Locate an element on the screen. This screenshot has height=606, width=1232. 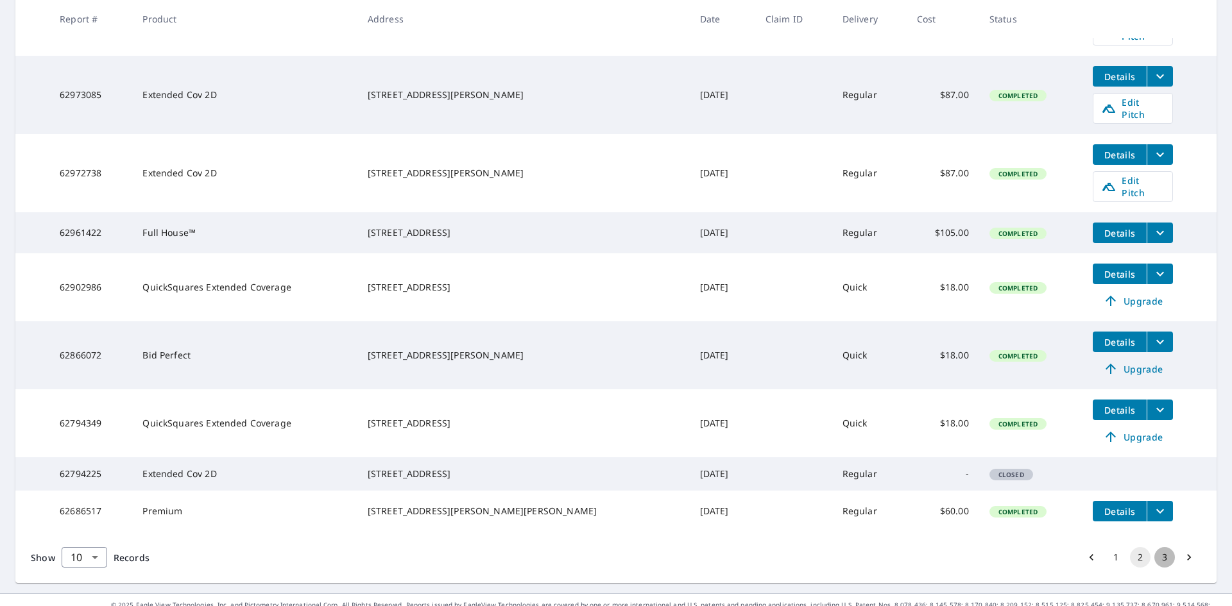
td: 62961422 is located at coordinates (90, 233).